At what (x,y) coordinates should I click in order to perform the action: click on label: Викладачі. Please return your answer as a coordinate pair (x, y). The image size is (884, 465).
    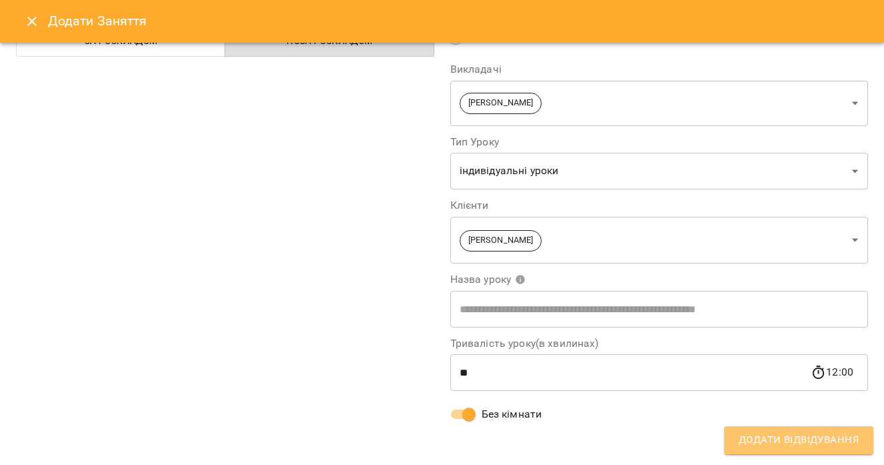
    Looking at the image, I should click on (660, 69).